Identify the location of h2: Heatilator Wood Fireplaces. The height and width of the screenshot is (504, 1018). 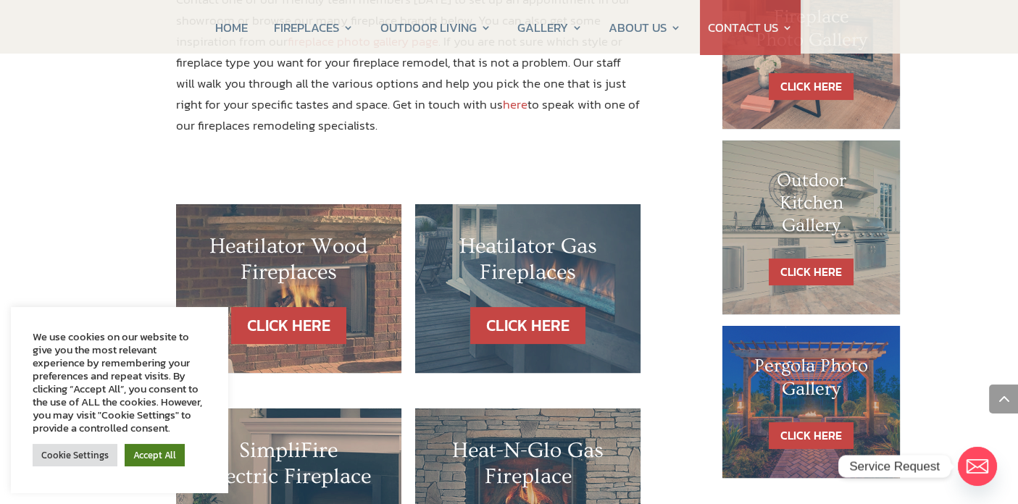
(288, 263).